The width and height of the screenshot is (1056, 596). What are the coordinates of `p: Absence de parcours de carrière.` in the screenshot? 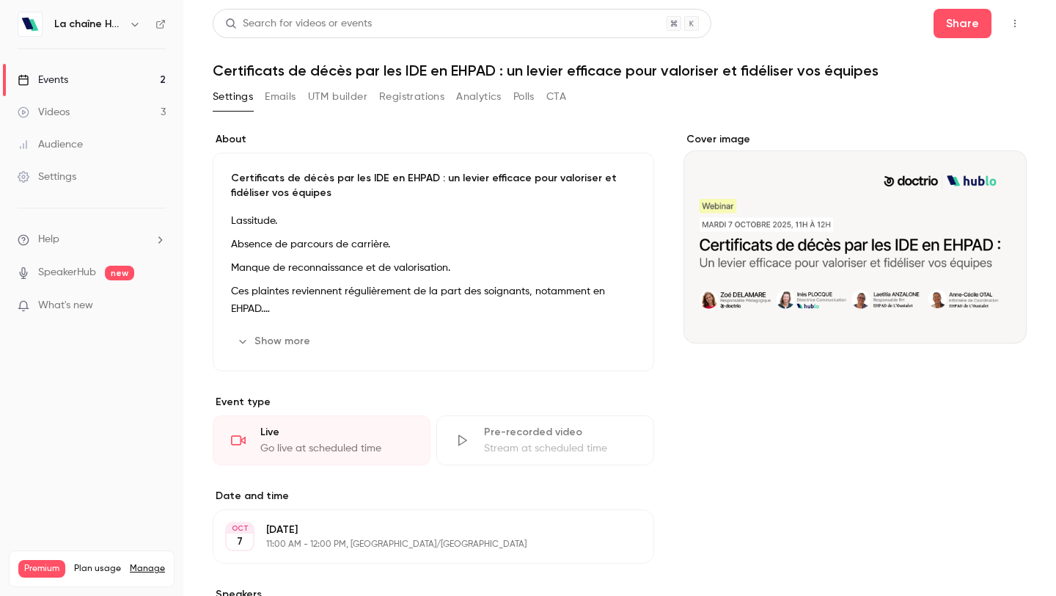 It's located at (434, 244).